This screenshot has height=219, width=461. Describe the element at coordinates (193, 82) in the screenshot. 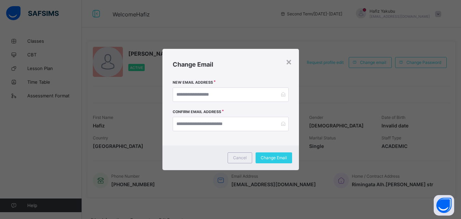

I see `label: New Email Address` at that location.